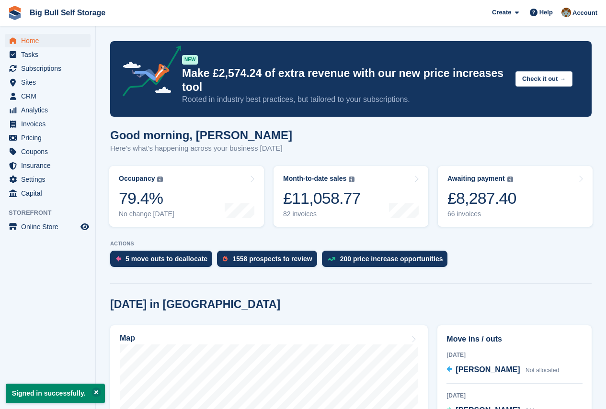  What do you see at coordinates (514, 339) in the screenshot?
I see `h2: Move ins / outs` at bounding box center [514, 339].